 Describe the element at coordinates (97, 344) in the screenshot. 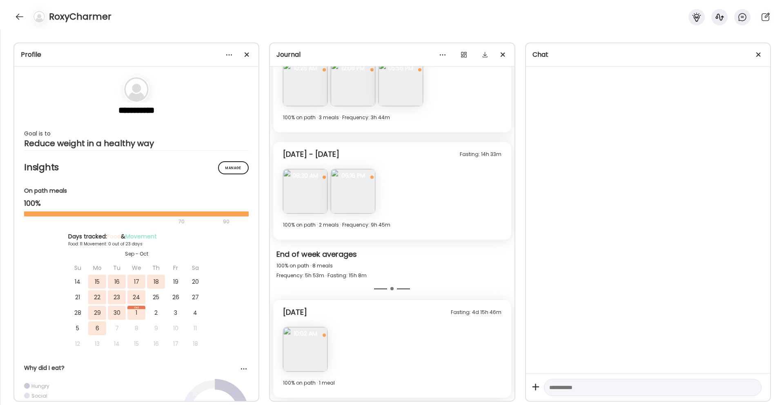

I see `div: 13` at that location.